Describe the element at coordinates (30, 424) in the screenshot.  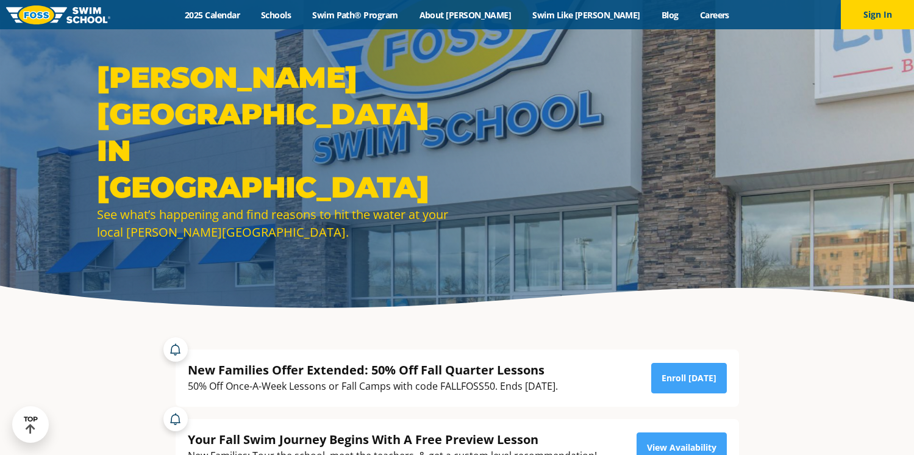
I see `div: TOP` at that location.